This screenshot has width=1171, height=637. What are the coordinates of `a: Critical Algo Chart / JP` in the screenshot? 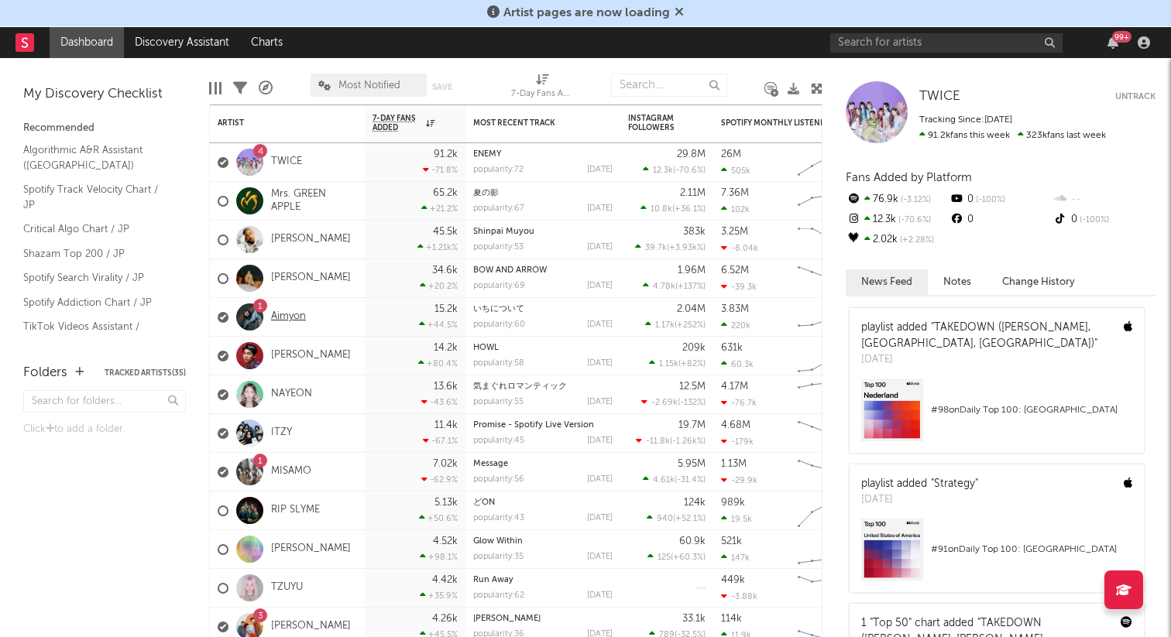 It's located at (97, 229).